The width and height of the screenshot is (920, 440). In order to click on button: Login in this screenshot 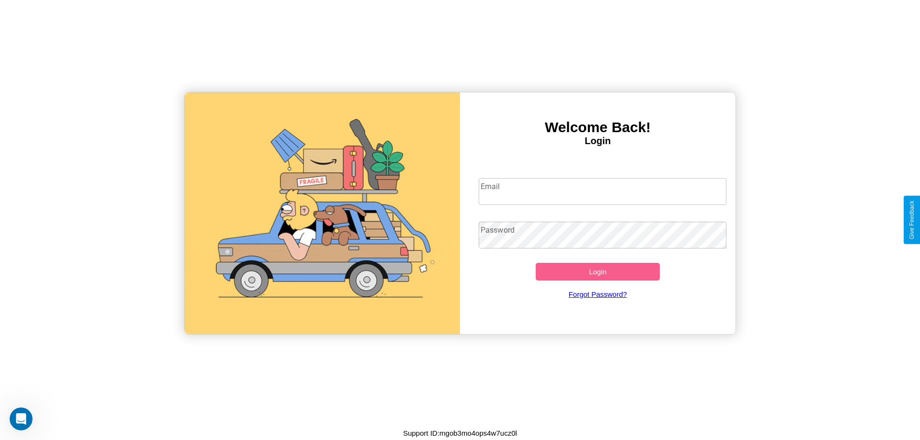, I will do `click(597, 272)`.